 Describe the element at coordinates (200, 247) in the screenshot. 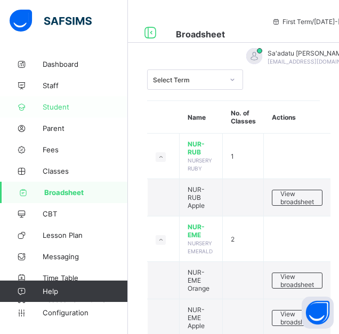

I see `span: NURSERY EMERALD` at that location.